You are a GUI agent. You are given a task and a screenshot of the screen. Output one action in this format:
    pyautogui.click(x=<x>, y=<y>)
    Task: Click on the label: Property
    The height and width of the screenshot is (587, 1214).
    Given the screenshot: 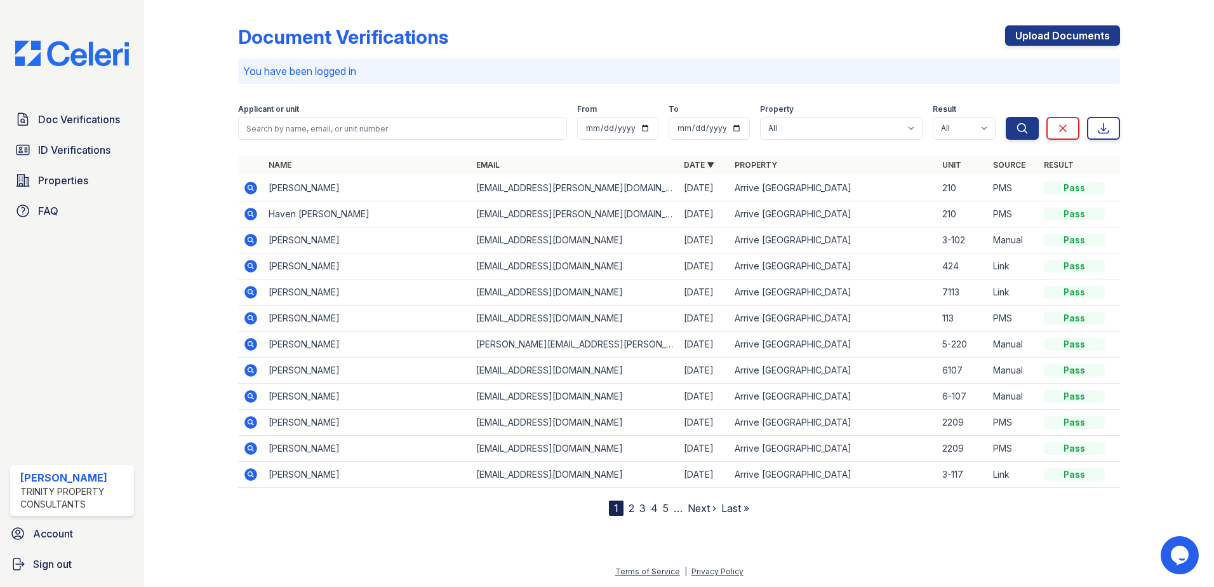 What is the action you would take?
    pyautogui.click(x=777, y=109)
    